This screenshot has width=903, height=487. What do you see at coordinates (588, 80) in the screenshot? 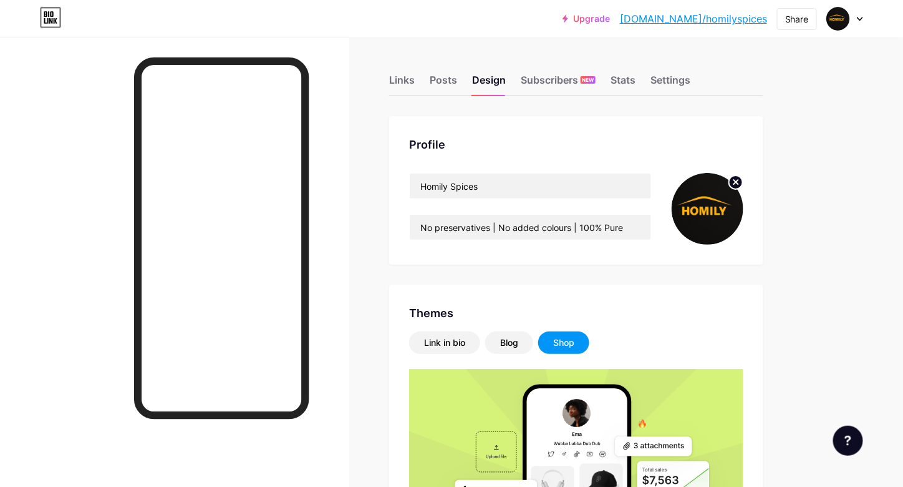
I see `span: NEW` at bounding box center [588, 80].